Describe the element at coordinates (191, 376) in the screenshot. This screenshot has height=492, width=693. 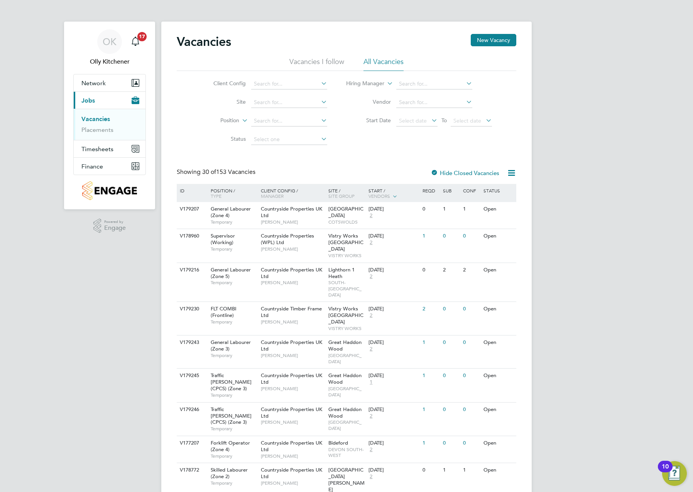
I see `div: V179245` at that location.